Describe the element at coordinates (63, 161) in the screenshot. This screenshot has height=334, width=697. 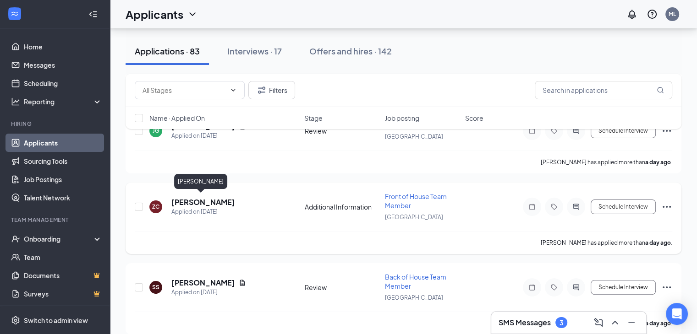
I see `a: Sourcing Tools` at that location.